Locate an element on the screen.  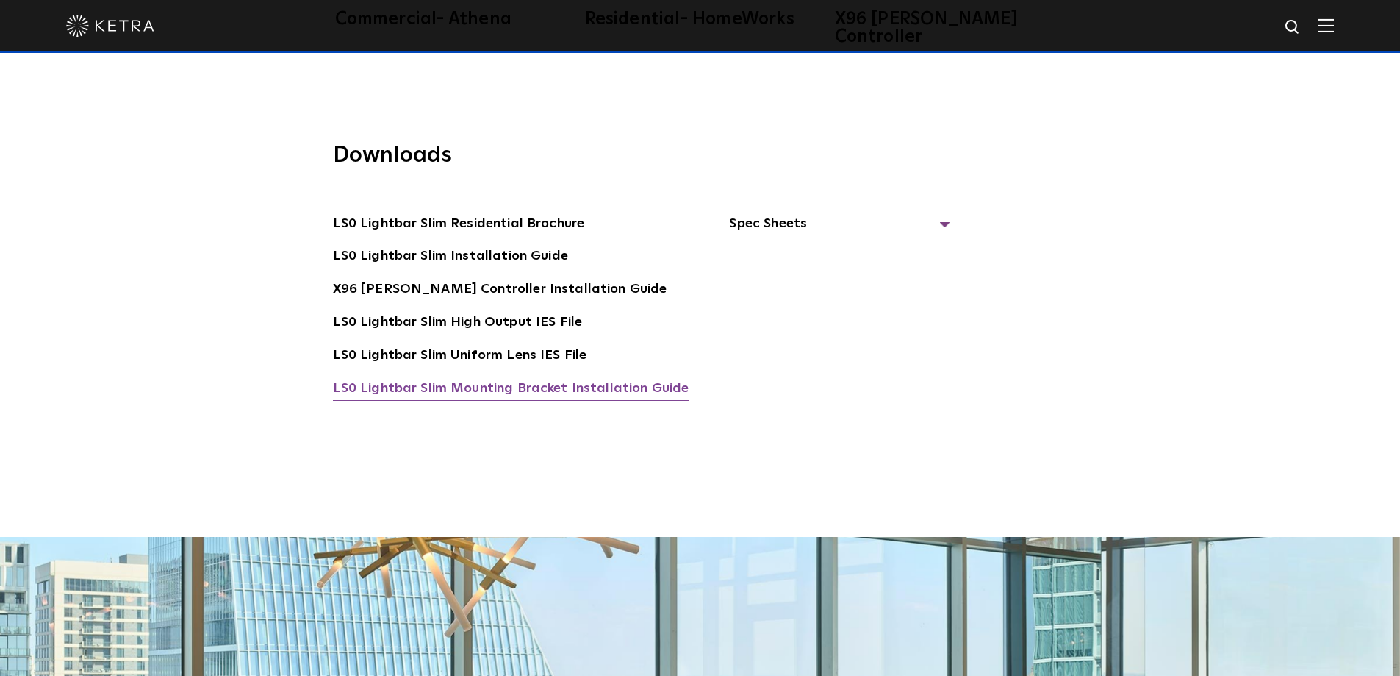
img: search icon is located at coordinates (1293, 27).